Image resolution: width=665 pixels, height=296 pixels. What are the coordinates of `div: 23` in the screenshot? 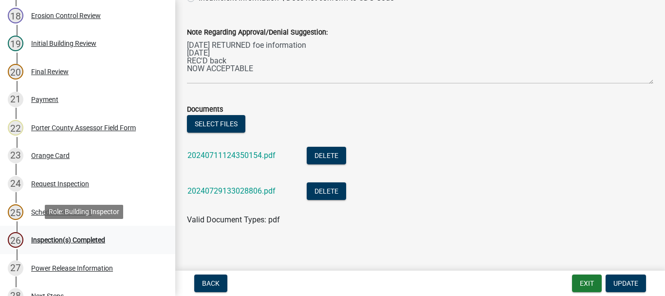 It's located at (16, 155).